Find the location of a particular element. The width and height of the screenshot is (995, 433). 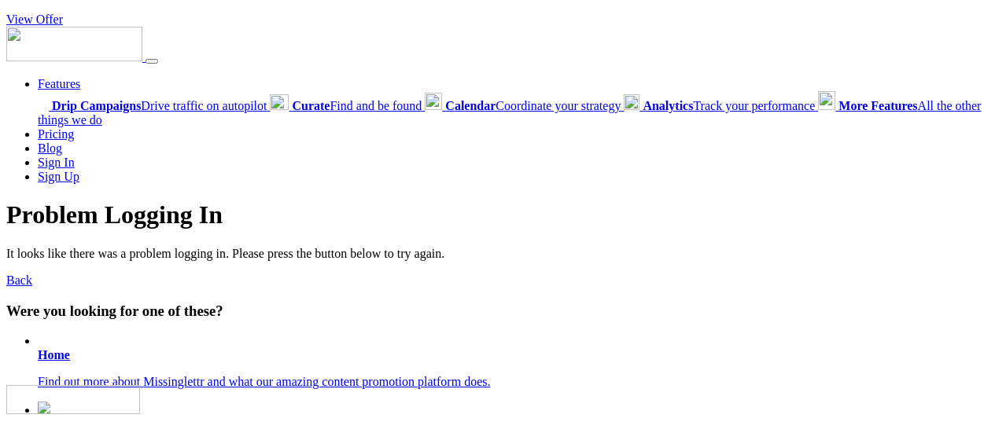

img: Missinglettr - Social Media Marketing for content focused teams | Product Hunt is located at coordinates (73, 400).